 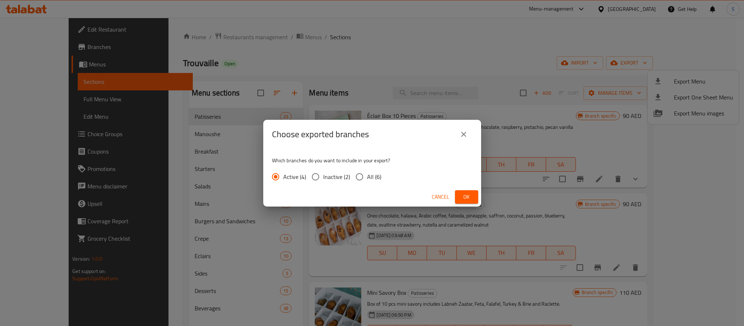 I want to click on h2: Choose exported branches, so click(x=320, y=134).